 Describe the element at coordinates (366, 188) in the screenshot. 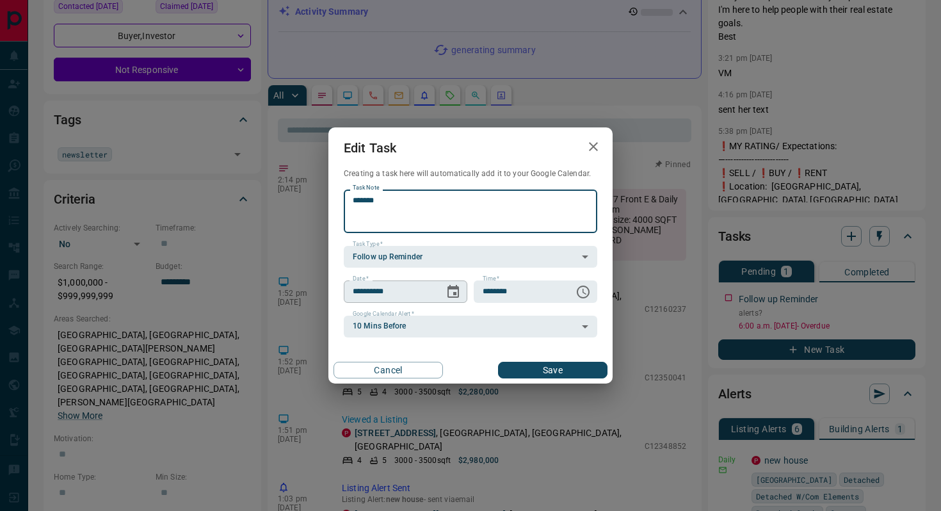

I see `label: Task Note` at that location.